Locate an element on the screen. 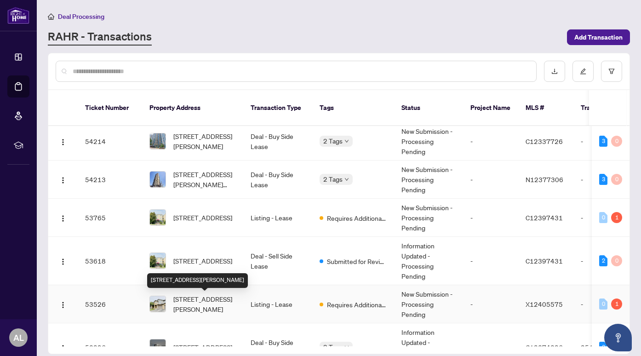  td: 53765 is located at coordinates (110, 218).